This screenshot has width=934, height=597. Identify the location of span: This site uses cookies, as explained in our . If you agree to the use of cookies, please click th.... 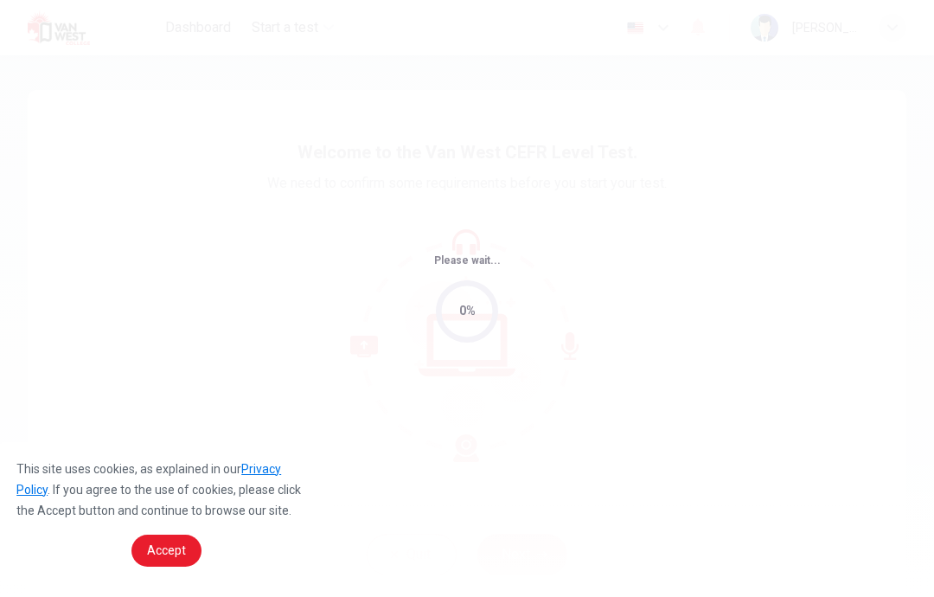
(158, 489).